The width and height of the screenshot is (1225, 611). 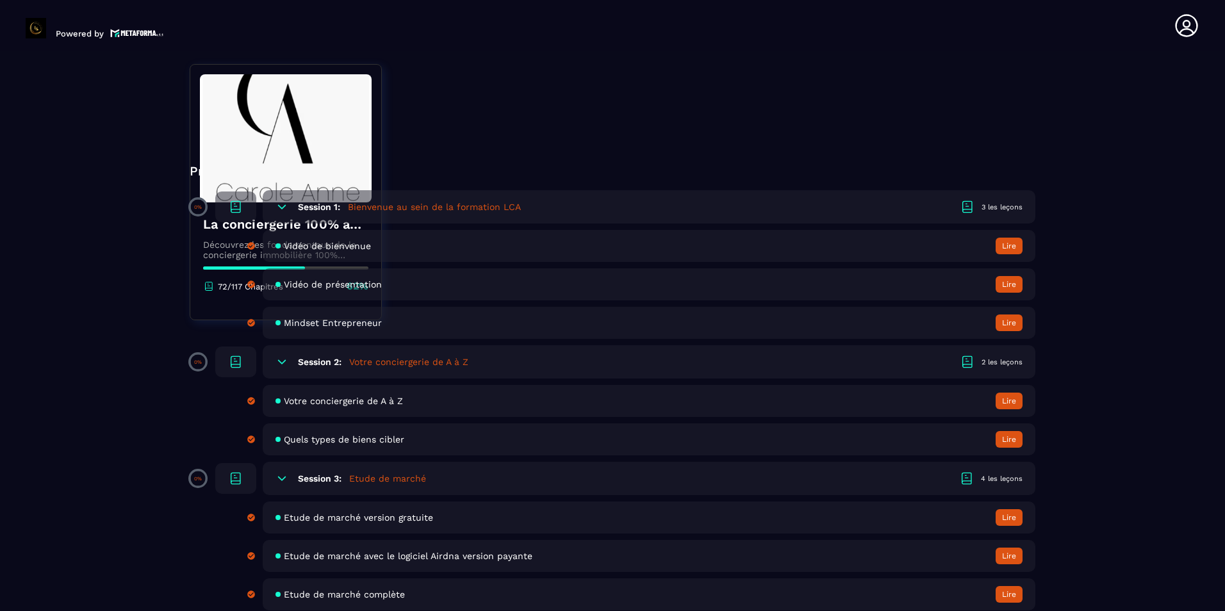 I want to click on span: Vidéo de présentation, so click(x=332, y=284).